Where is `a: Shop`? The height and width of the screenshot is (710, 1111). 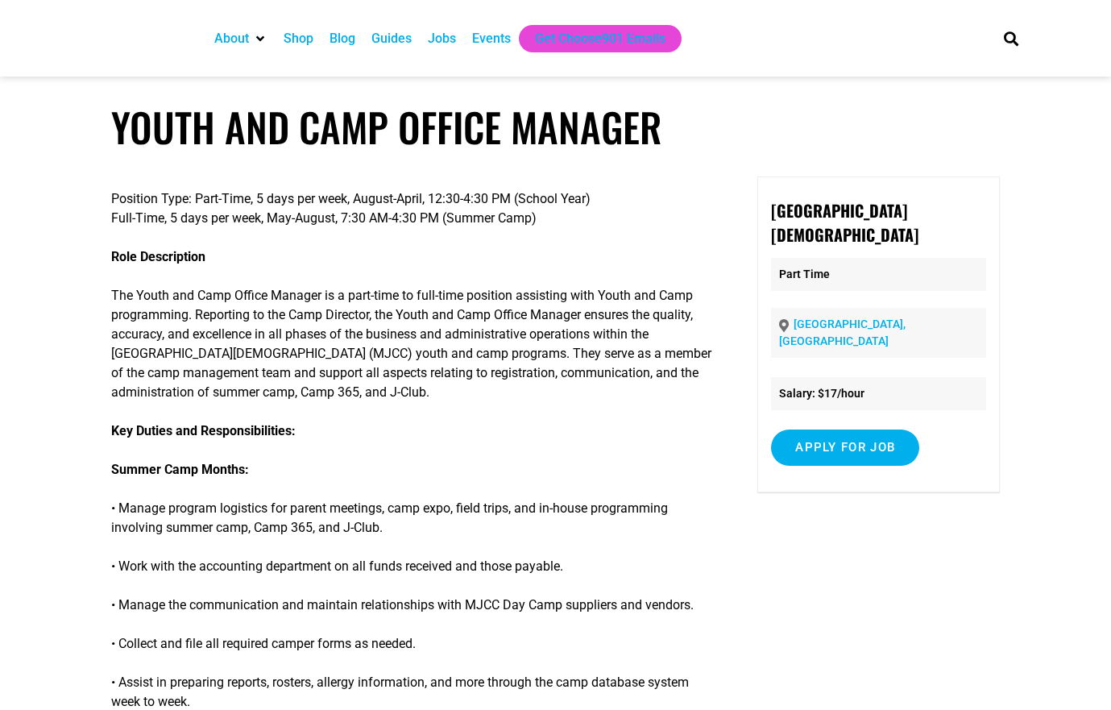
a: Shop is located at coordinates (298, 39).